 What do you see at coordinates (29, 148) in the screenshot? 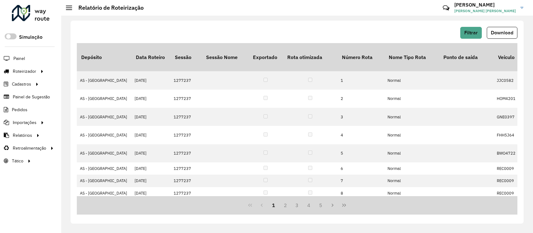
I see `span: Retroalimentação` at bounding box center [29, 148].